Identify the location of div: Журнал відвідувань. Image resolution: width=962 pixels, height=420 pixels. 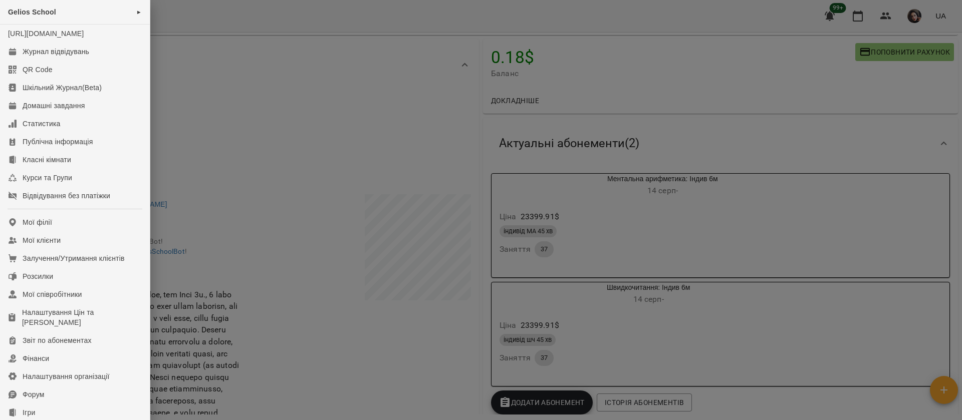
(56, 52).